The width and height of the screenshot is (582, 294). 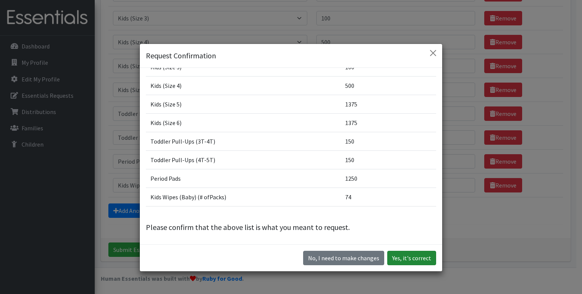 What do you see at coordinates (291, 227) in the screenshot?
I see `p: Please confirm that the above list is what you meant to request.` at bounding box center [291, 227].